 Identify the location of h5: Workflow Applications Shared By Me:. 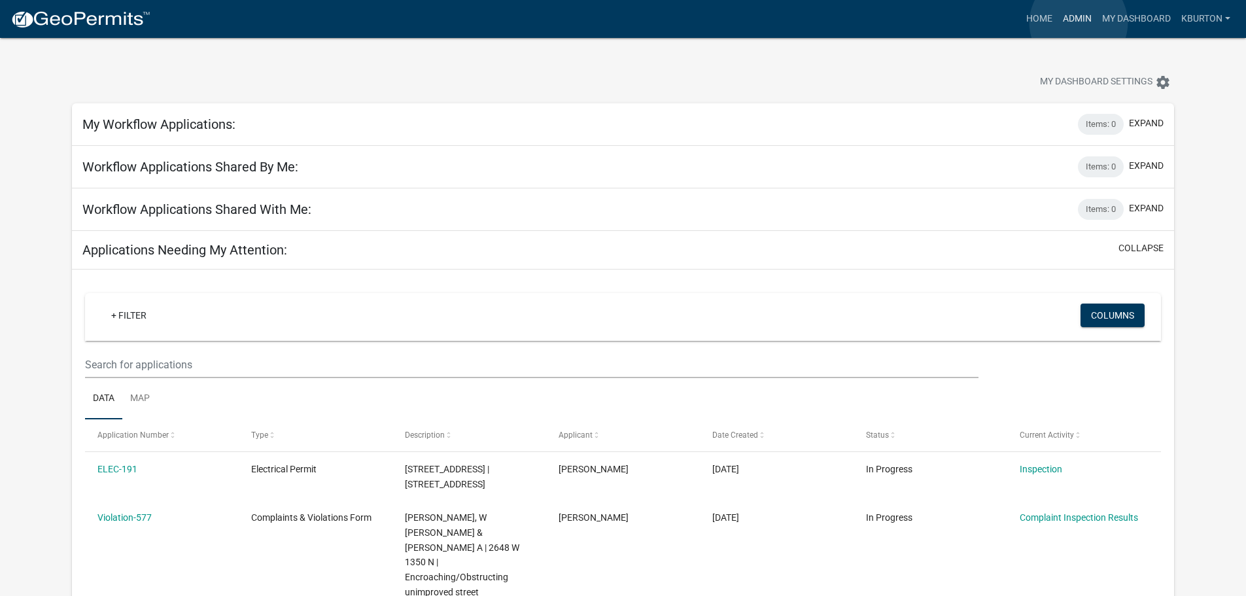
(190, 167).